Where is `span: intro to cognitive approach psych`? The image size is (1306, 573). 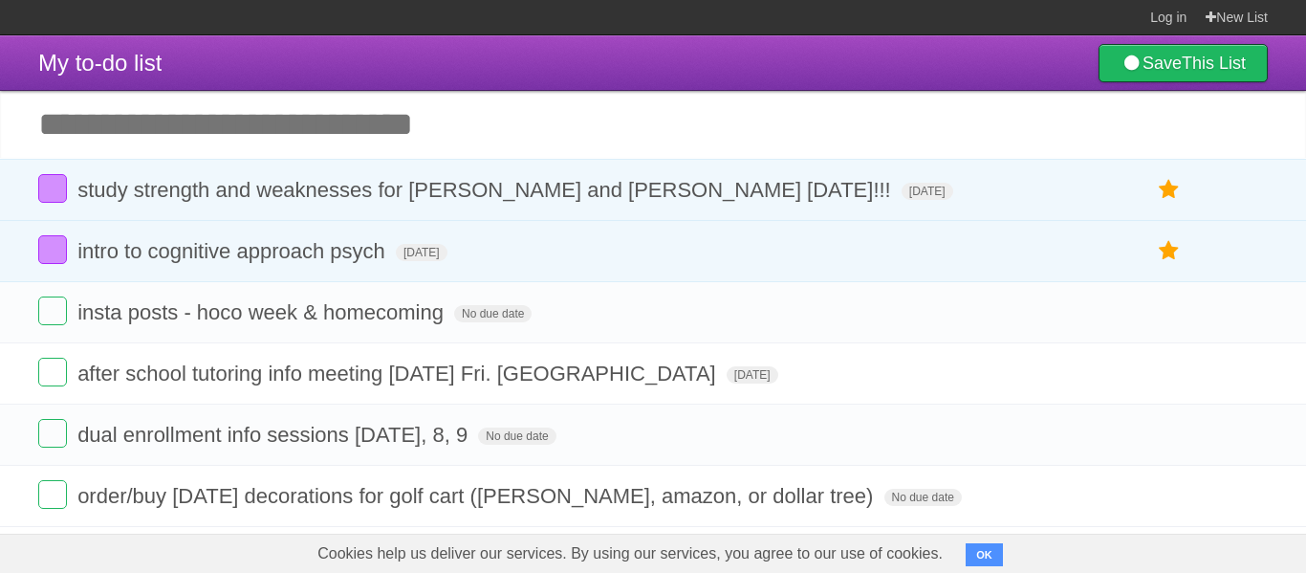
span: intro to cognitive approach psych is located at coordinates (233, 251).